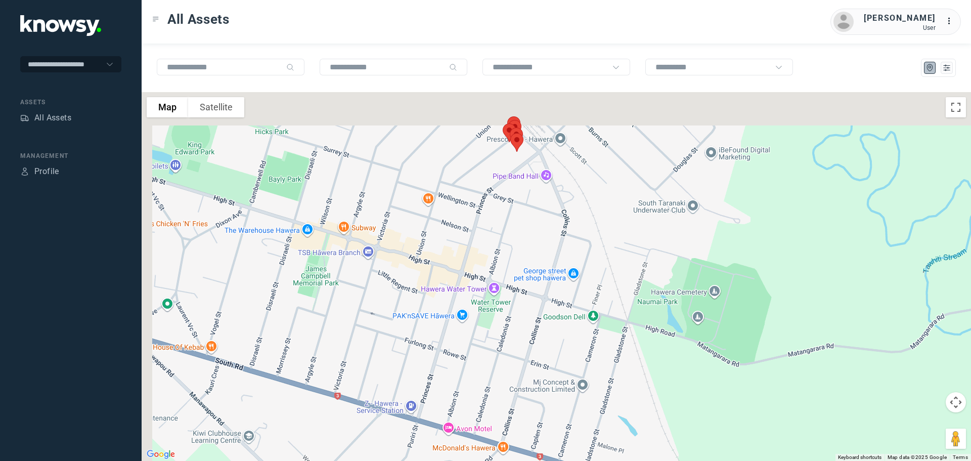 The width and height of the screenshot is (971, 461). Describe the element at coordinates (161, 454) in the screenshot. I see `a: Open this area in Google Maps (opens a new window)` at that location.